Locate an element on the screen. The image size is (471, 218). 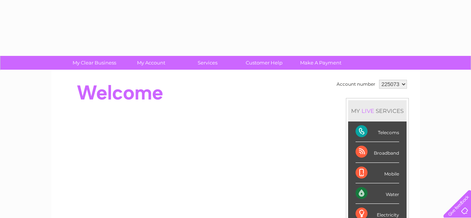
div: Broadband is located at coordinates (377, 152).